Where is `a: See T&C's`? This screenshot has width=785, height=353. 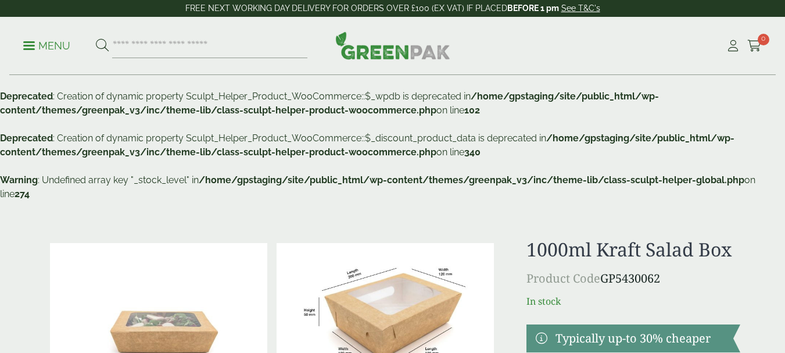 a: See T&C's is located at coordinates (581, 8).